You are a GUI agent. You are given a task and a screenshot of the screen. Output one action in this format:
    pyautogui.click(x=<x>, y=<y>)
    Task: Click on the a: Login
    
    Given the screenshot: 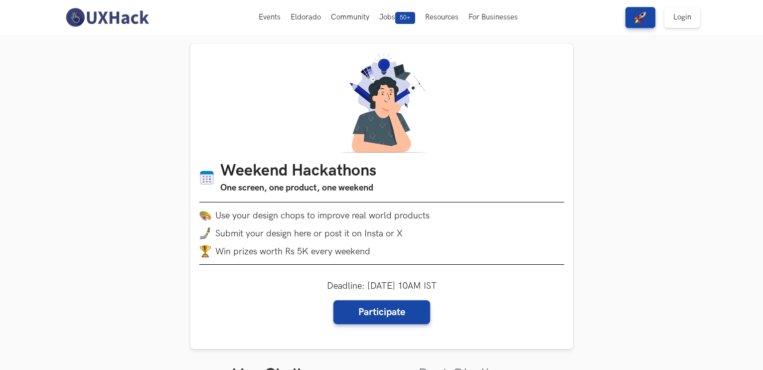 What is the action you would take?
    pyautogui.click(x=682, y=17)
    